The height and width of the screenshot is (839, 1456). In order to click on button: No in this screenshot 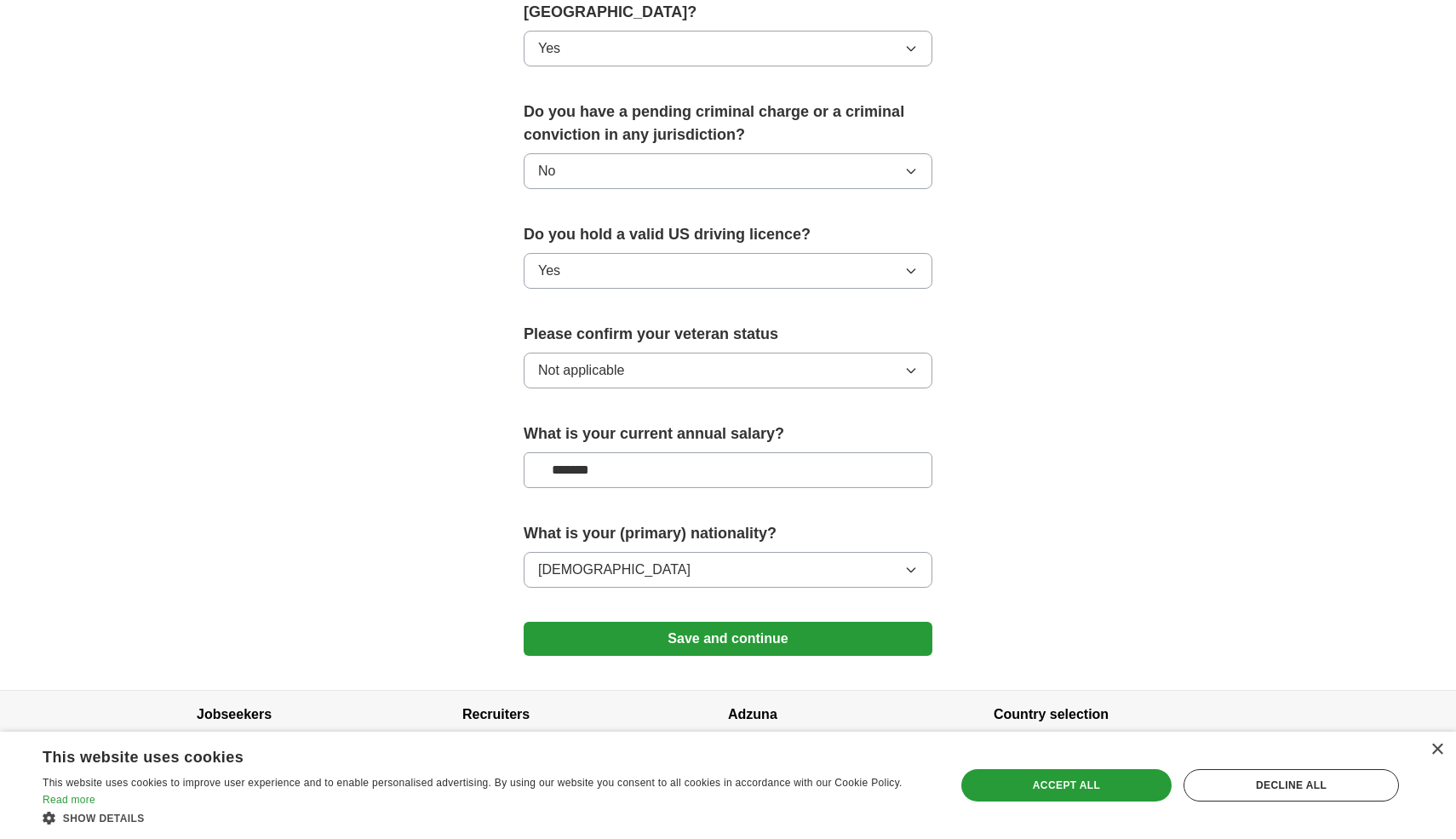, I will do `click(728, 172)`.